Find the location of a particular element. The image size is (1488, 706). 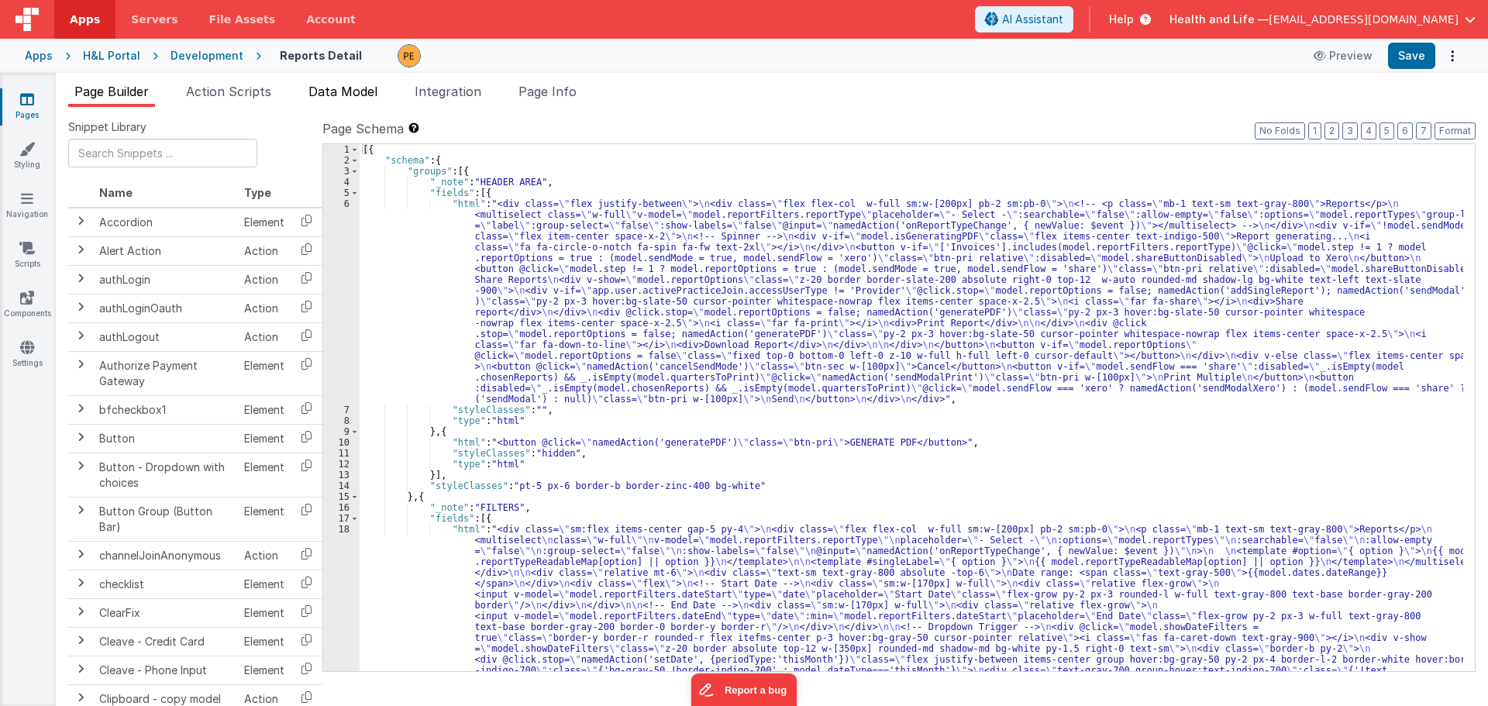

button: 5 is located at coordinates (1386, 131).